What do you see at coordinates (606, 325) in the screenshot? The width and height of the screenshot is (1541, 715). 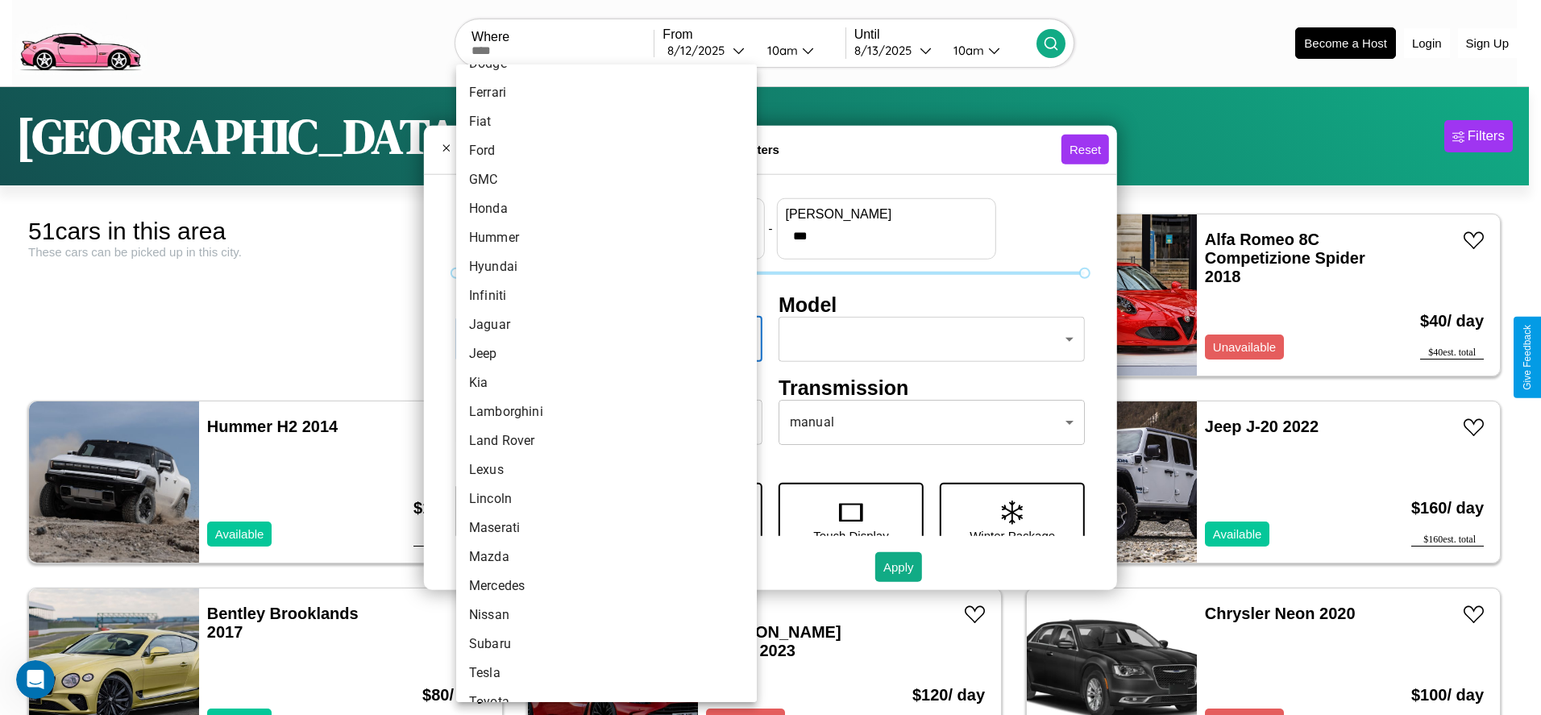 I see `li: Jaguar` at bounding box center [606, 325].